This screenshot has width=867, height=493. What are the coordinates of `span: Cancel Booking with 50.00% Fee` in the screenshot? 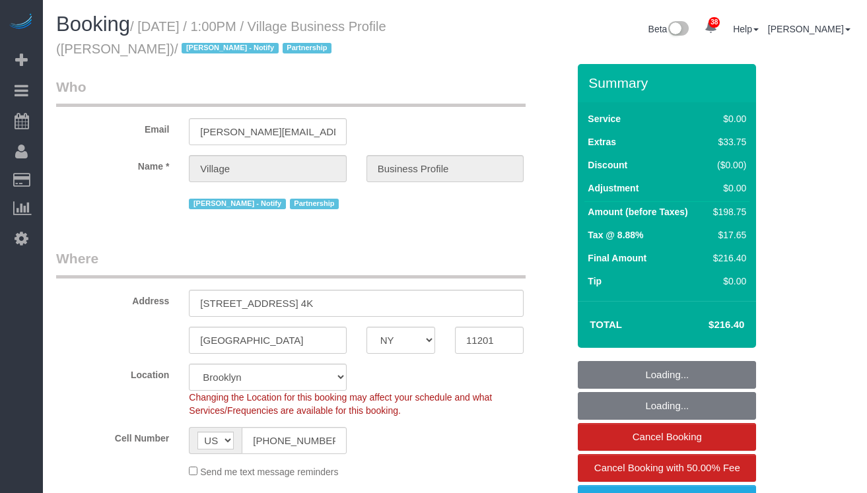 It's located at (667, 468).